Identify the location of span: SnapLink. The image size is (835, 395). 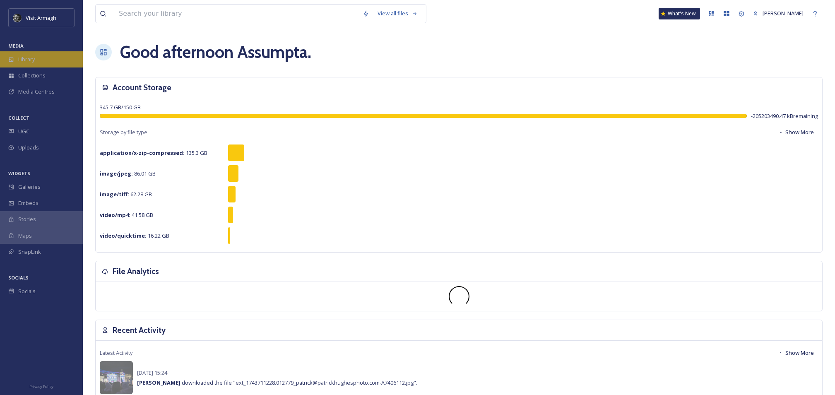
(29, 252).